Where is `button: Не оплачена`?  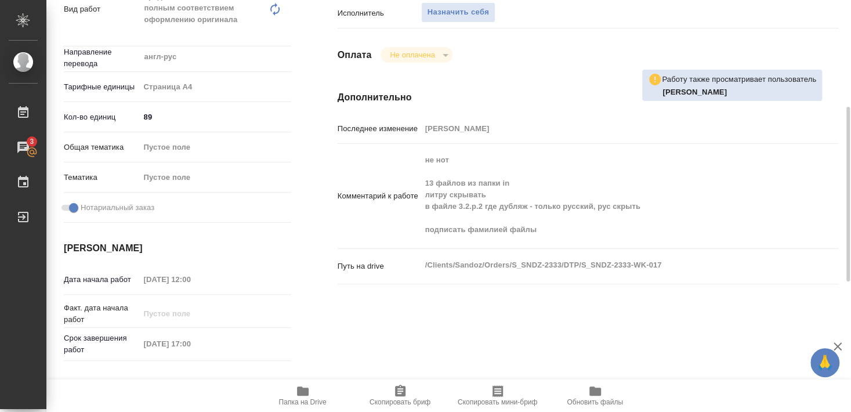 button: Не оплачена is located at coordinates (412, 55).